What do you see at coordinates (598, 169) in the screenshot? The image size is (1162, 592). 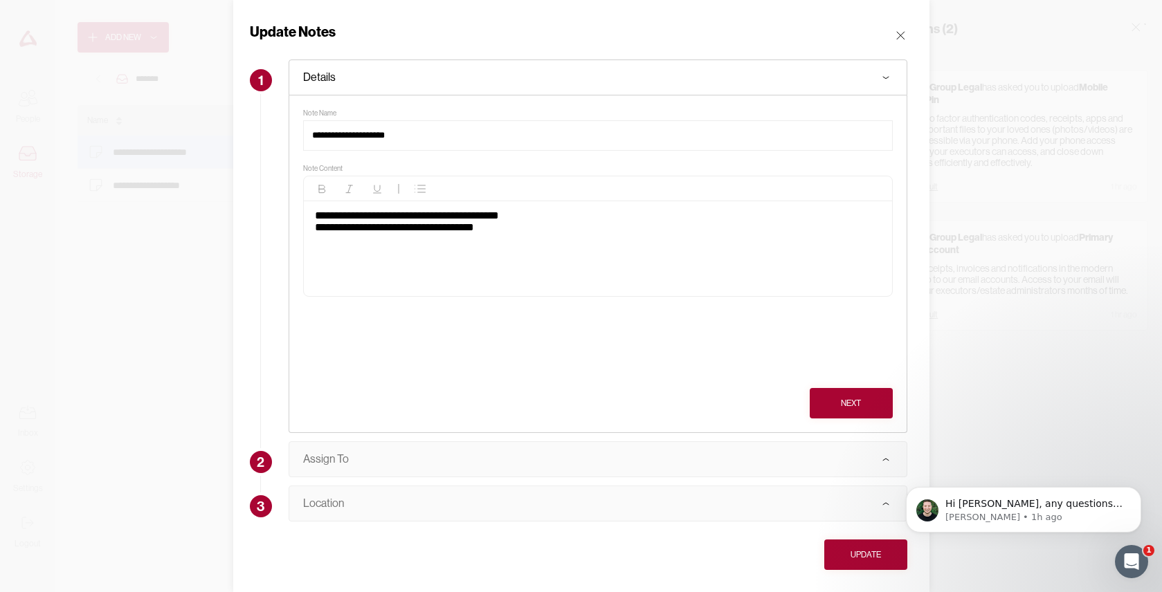 I see `div: Note Content` at bounding box center [598, 169].